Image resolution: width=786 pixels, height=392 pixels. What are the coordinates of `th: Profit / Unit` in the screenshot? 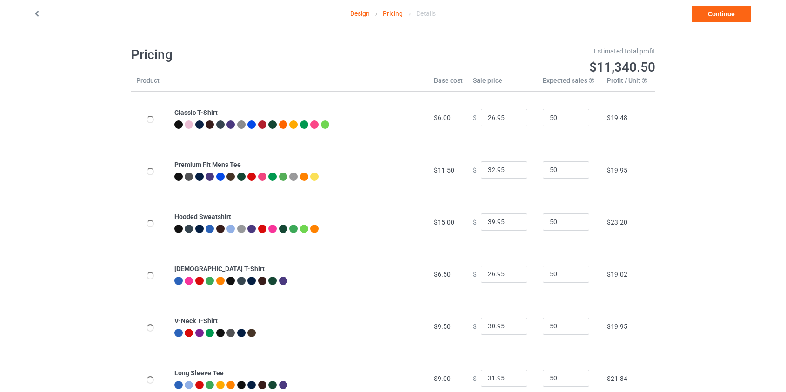 It's located at (629, 84).